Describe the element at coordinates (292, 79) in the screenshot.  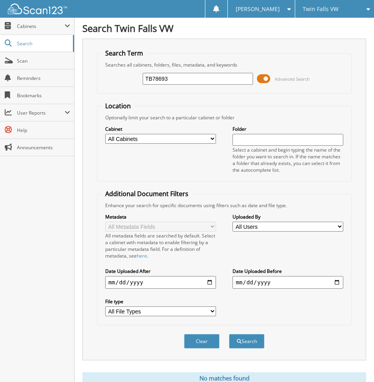
I see `span: Advanced Search` at that location.